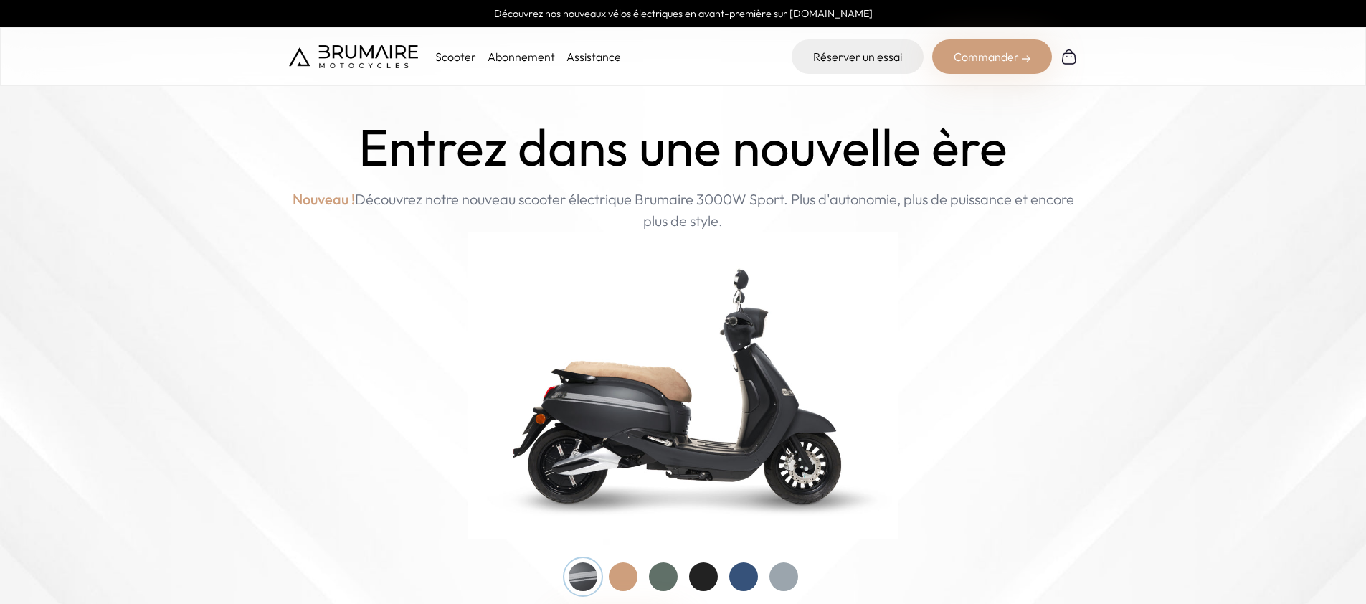 This screenshot has height=604, width=1366. What do you see at coordinates (594, 57) in the screenshot?
I see `a: Assistance` at bounding box center [594, 57].